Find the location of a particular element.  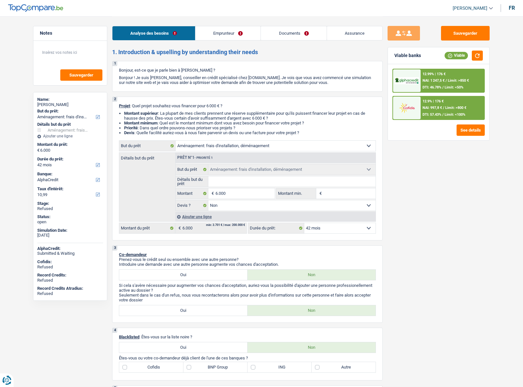

span: Limit: <50% is located at coordinates (454, 87).